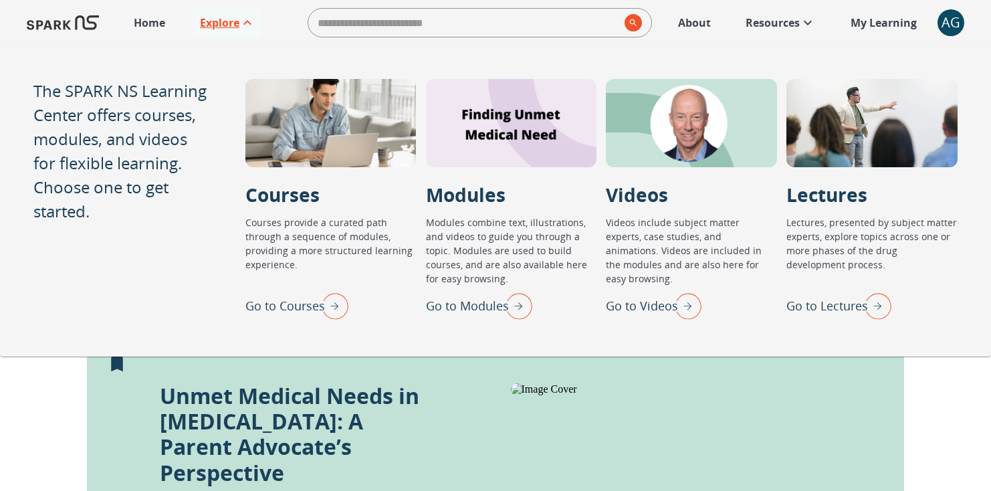 The image size is (991, 491). I want to click on button: search, so click(630, 23).